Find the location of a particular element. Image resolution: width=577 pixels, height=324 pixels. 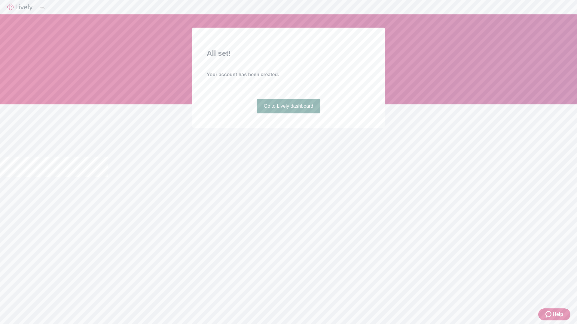

img: Lively is located at coordinates (20, 7).